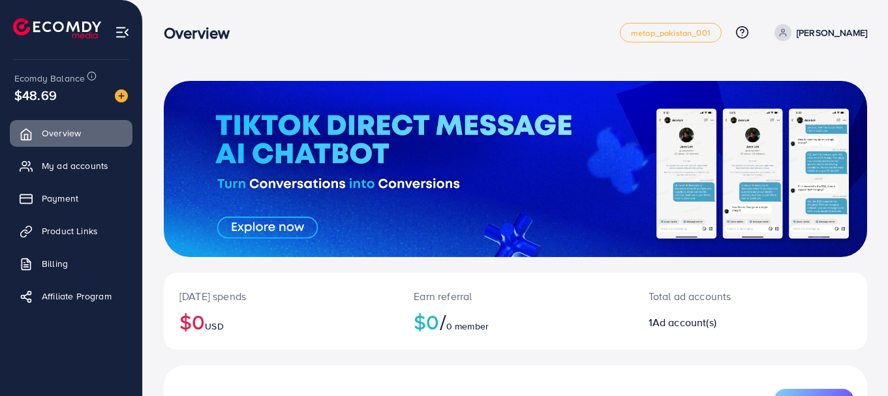 Image resolution: width=888 pixels, height=396 pixels. What do you see at coordinates (75, 166) in the screenshot?
I see `span: My ad accounts` at bounding box center [75, 166].